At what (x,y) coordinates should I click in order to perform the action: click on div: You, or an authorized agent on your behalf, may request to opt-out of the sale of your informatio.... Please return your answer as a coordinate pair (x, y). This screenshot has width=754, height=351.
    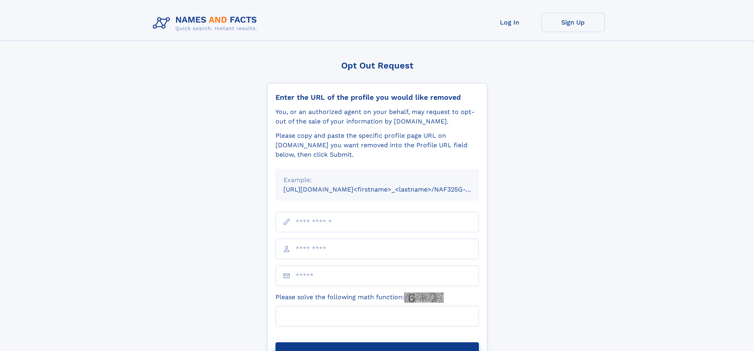
    Looking at the image, I should click on (377, 117).